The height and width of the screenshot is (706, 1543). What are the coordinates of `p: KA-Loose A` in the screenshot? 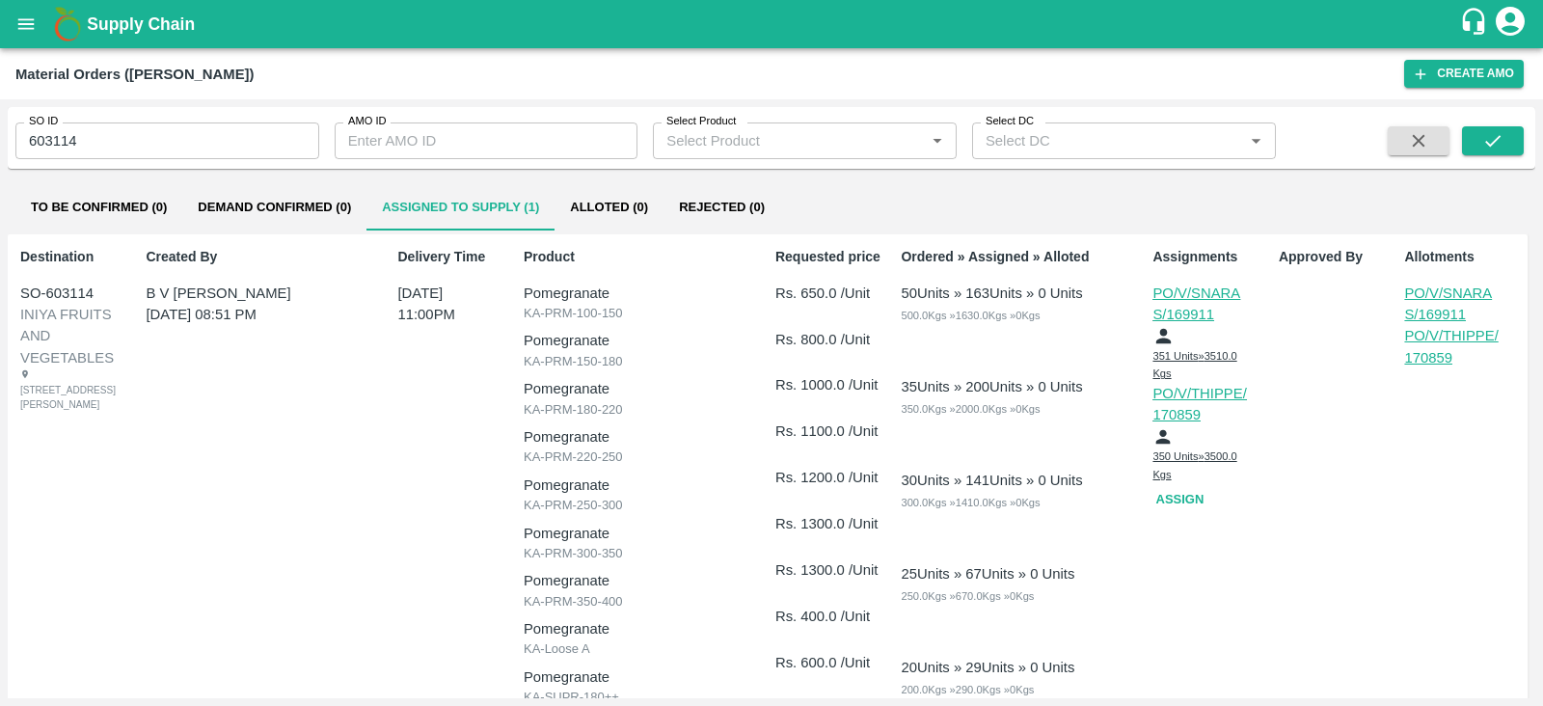 It's located at (645, 649).